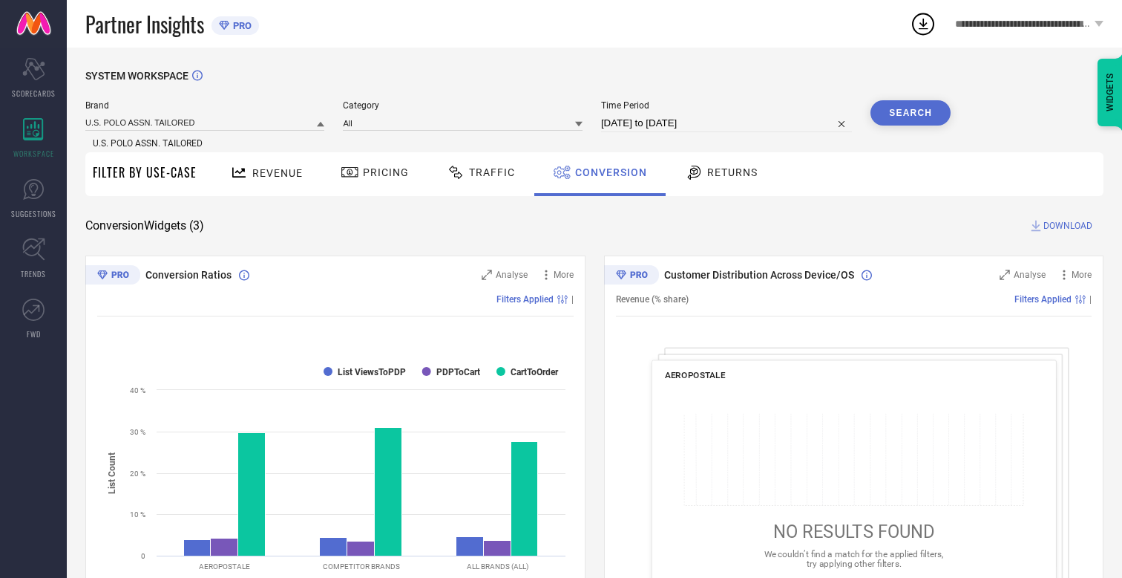 This screenshot has width=1122, height=578. I want to click on div: U.S. POLO ASSN. TAILORED, so click(205, 143).